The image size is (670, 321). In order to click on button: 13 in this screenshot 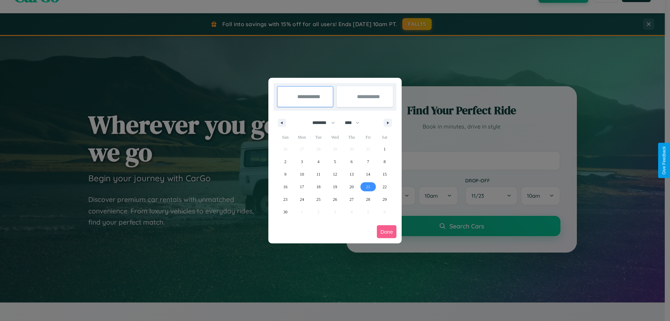, I will do `click(351, 174)`.